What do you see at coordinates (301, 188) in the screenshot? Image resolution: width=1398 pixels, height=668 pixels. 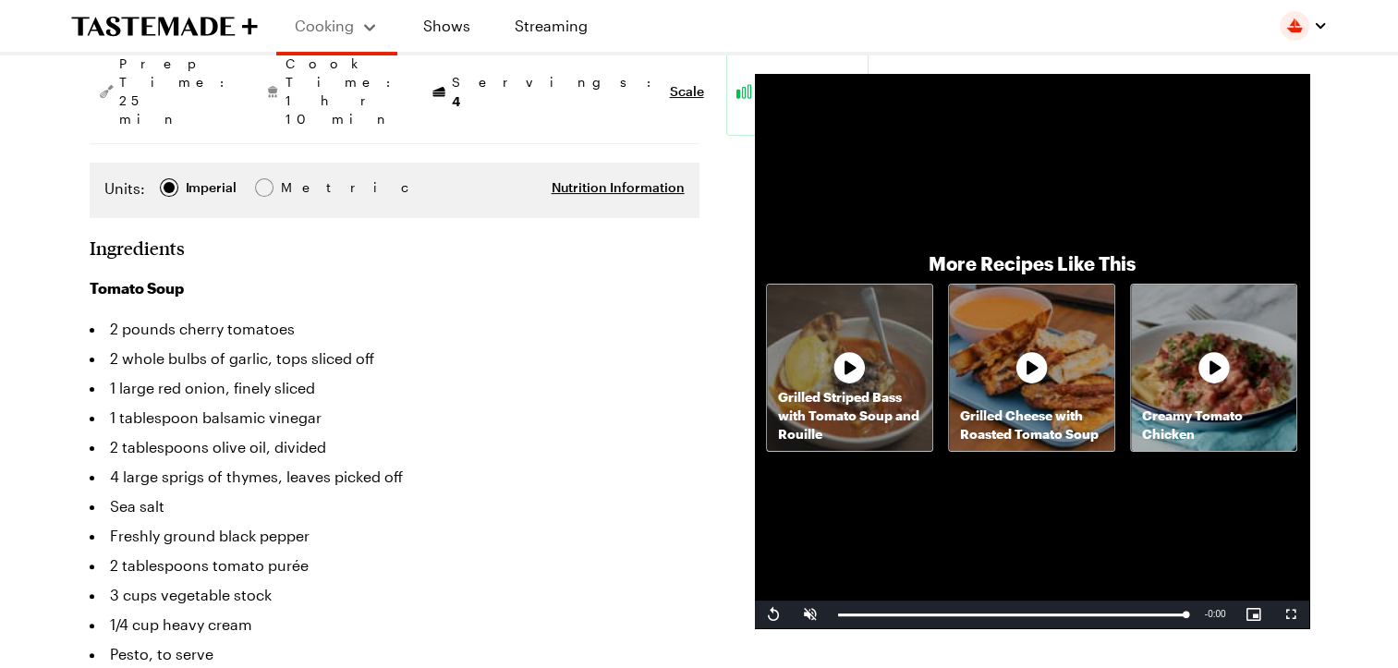 I see `span: Metric` at bounding box center [301, 188].